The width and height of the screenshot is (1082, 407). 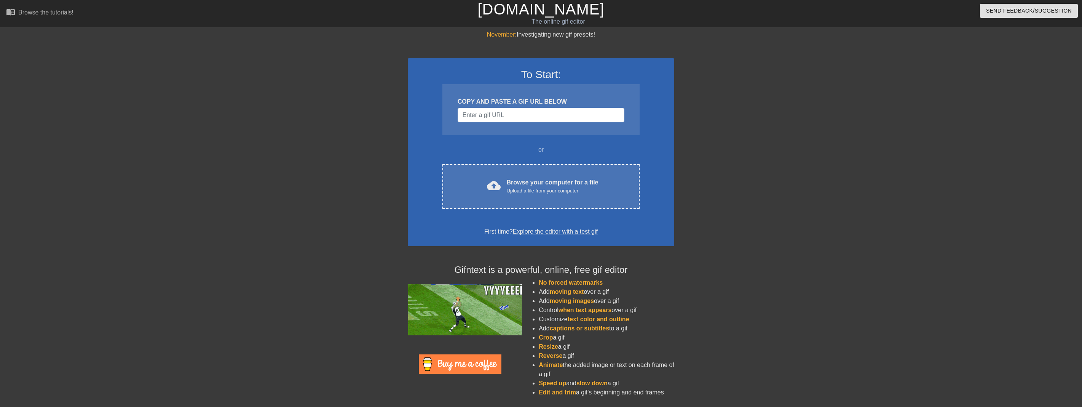 I want to click on div: Browse the tutorials!, so click(x=46, y=12).